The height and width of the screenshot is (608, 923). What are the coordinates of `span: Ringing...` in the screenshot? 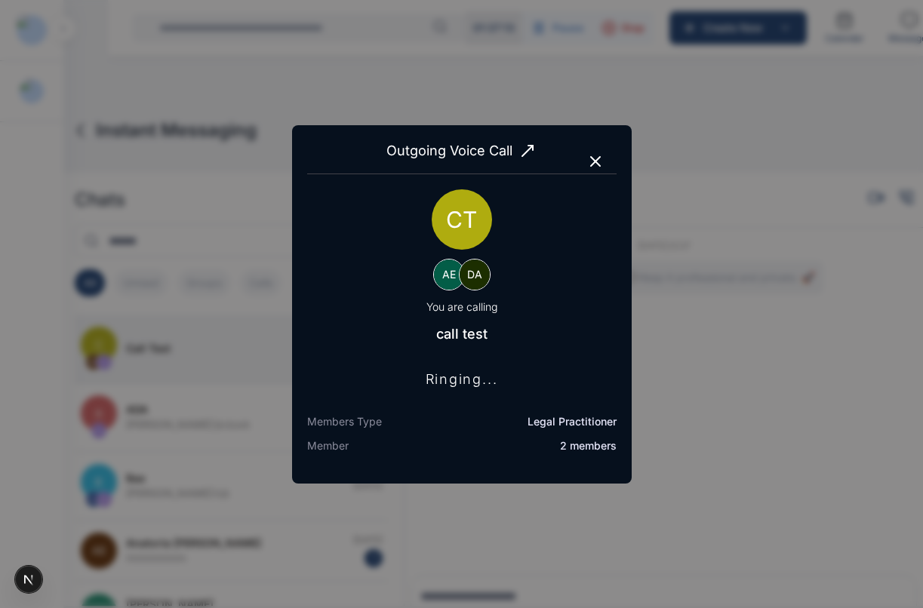 It's located at (462, 380).